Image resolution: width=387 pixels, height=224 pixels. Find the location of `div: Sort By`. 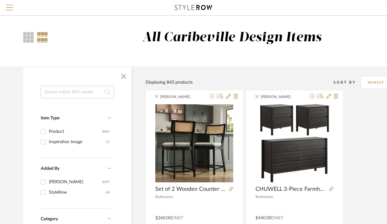

div: Sort By is located at coordinates (348, 82).